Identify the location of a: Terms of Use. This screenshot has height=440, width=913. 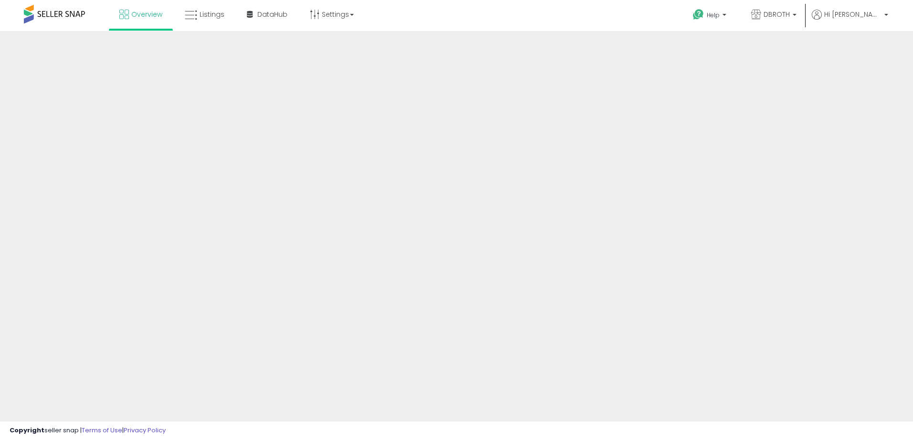
(102, 430).